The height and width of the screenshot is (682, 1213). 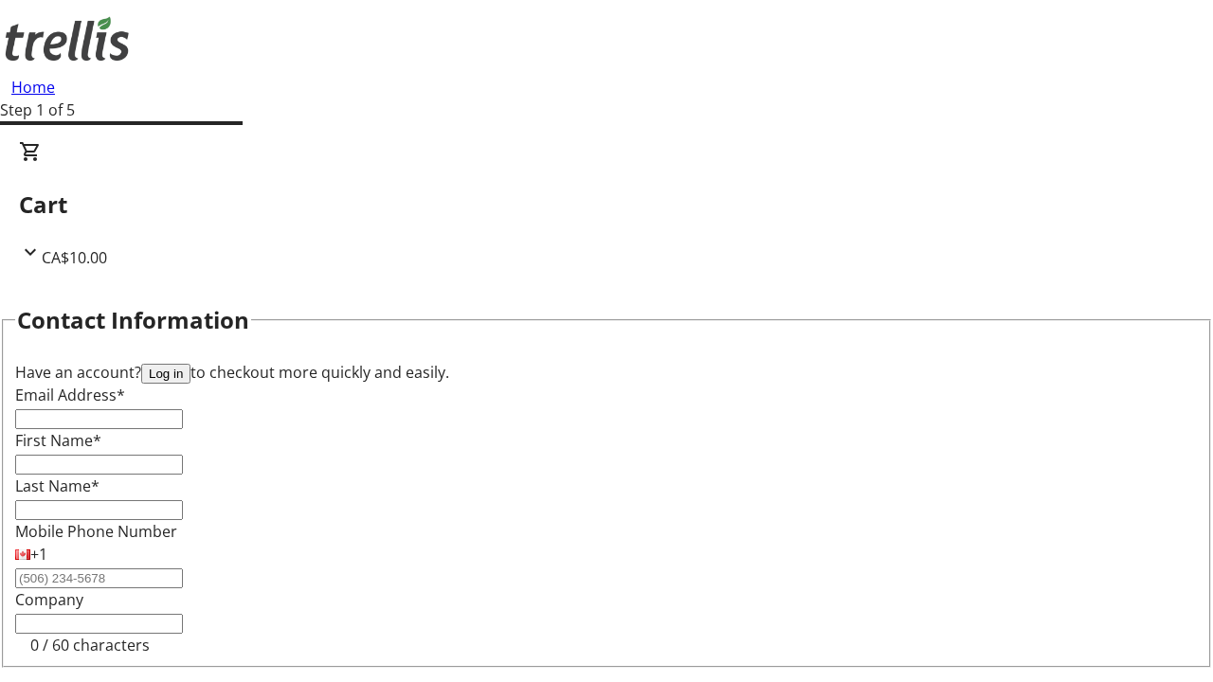 I want to click on label: Company, so click(x=49, y=600).